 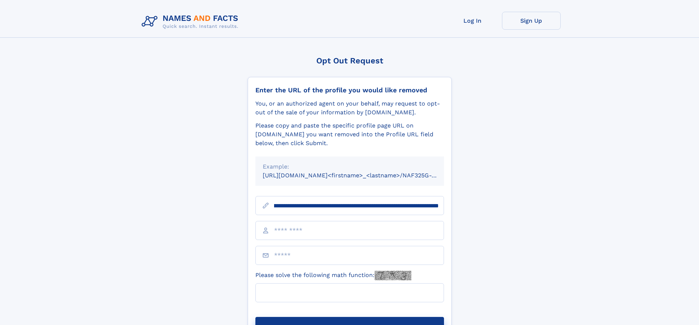 What do you see at coordinates (350, 90) in the screenshot?
I see `div: Enter the URL of the profile you would like removed` at bounding box center [350, 90].